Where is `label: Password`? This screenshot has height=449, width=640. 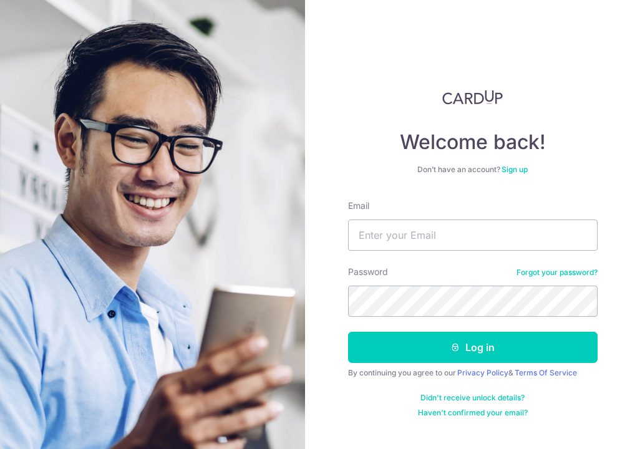
label: Password is located at coordinates (368, 272).